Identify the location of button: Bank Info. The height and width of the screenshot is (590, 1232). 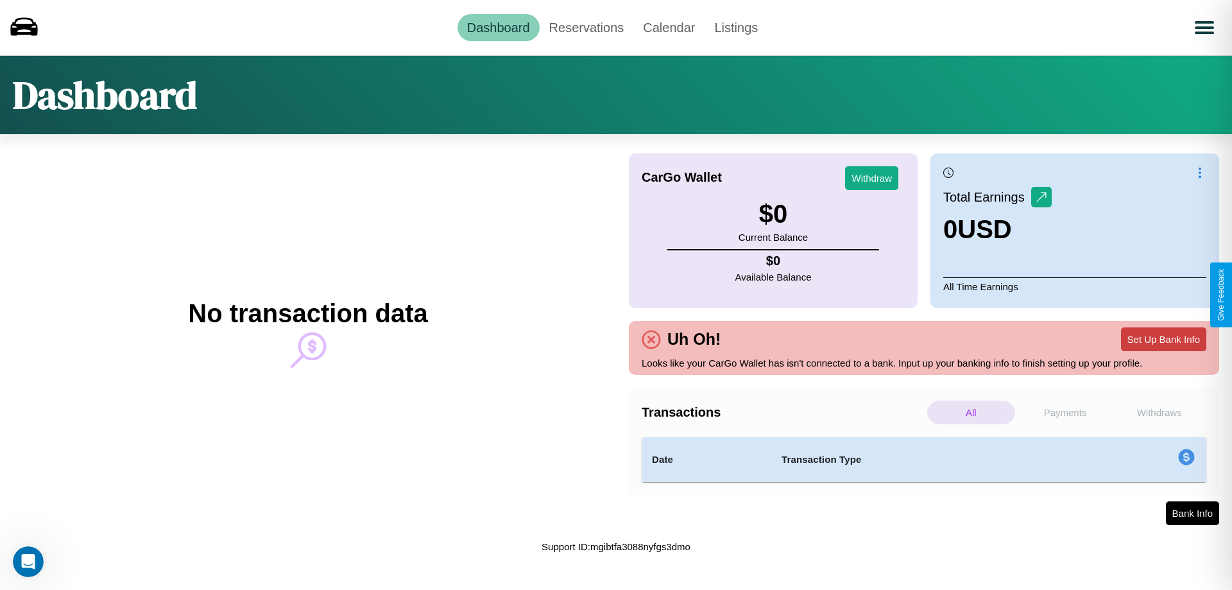
(1193, 513).